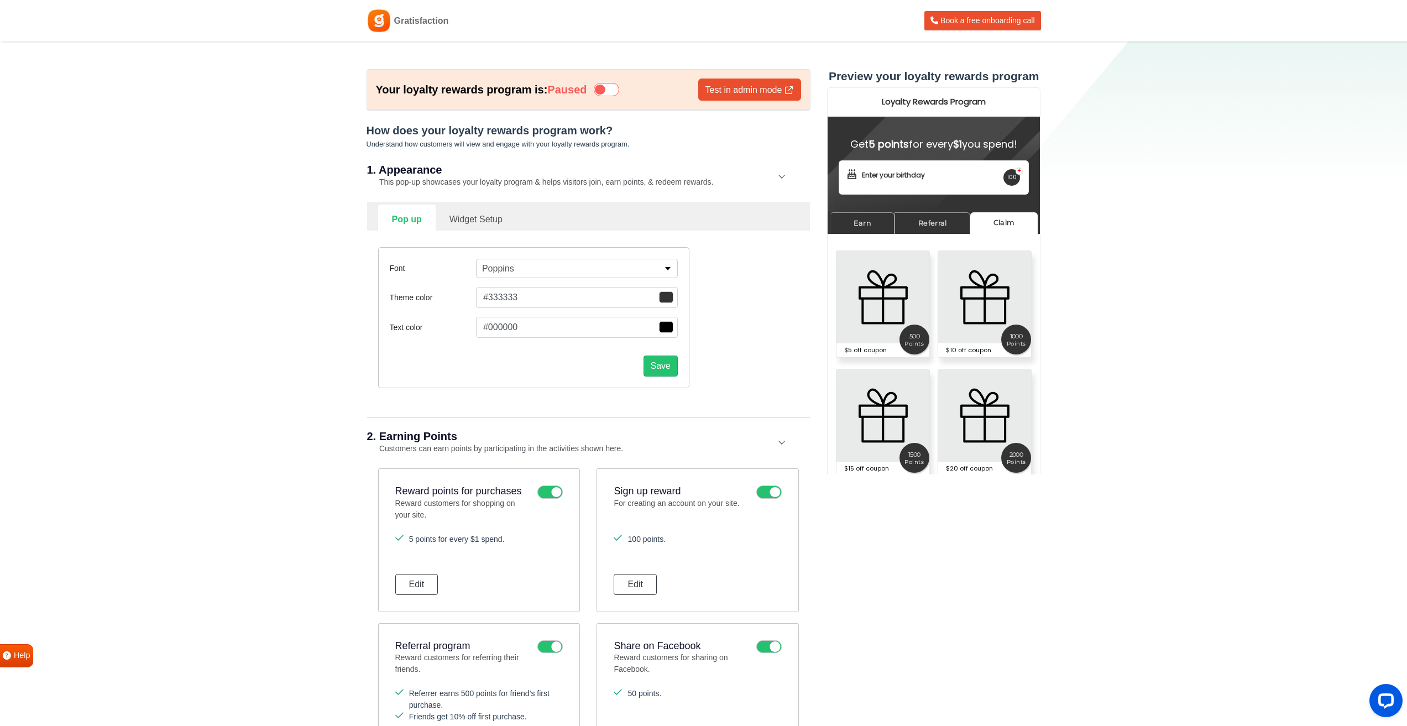 The image size is (1407, 726). What do you see at coordinates (463, 510) in the screenshot?
I see `p: Reward customers for shopping on your site.` at bounding box center [463, 510].